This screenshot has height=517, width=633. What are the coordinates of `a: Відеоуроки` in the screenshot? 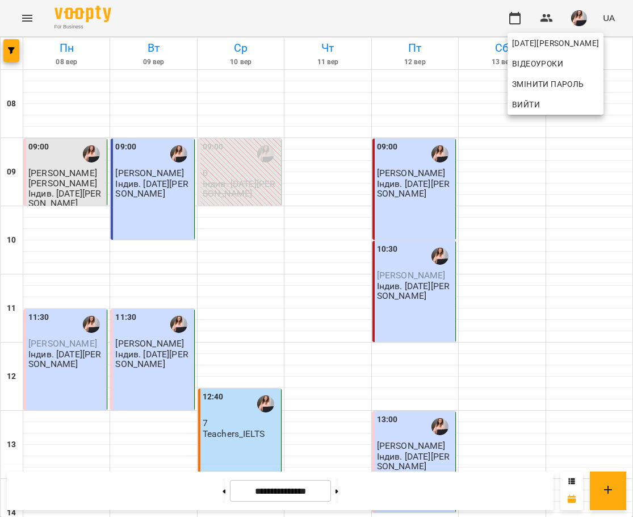 It's located at (538, 64).